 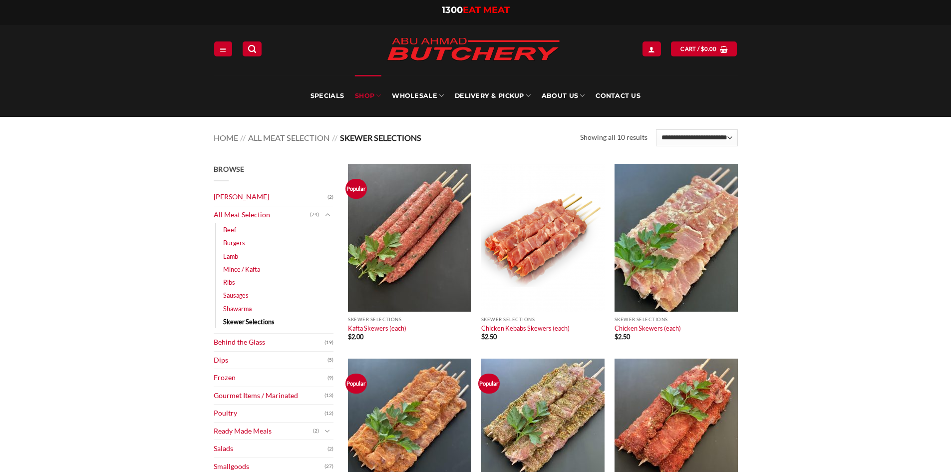 I want to click on a: Gourmet Items / Marinated, so click(x=269, y=395).